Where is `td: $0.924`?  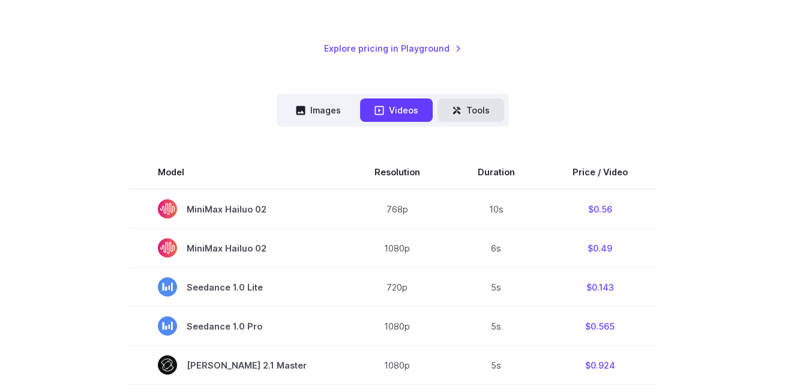 td: $0.924 is located at coordinates (600, 365).